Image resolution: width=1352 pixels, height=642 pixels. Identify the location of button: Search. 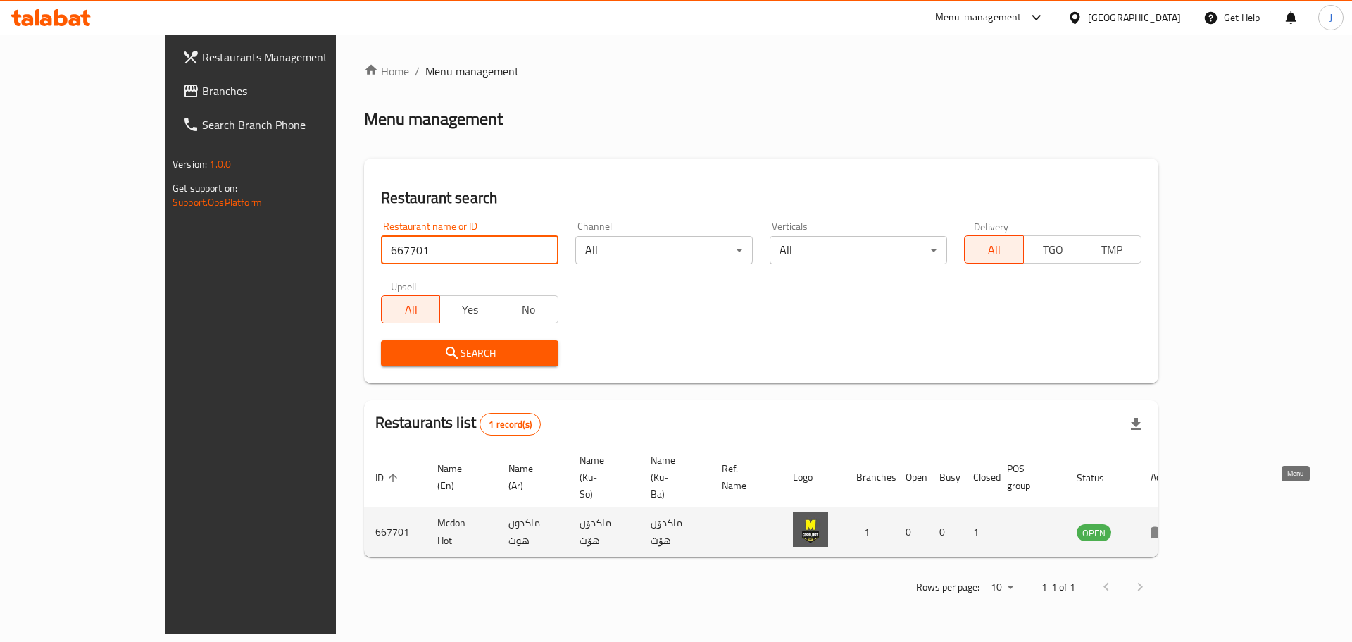
(470, 353).